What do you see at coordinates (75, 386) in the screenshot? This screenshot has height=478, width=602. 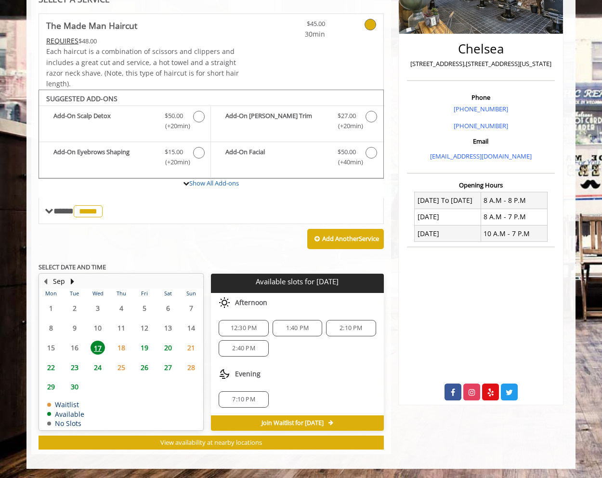 I see `span: 30` at bounding box center [75, 386].